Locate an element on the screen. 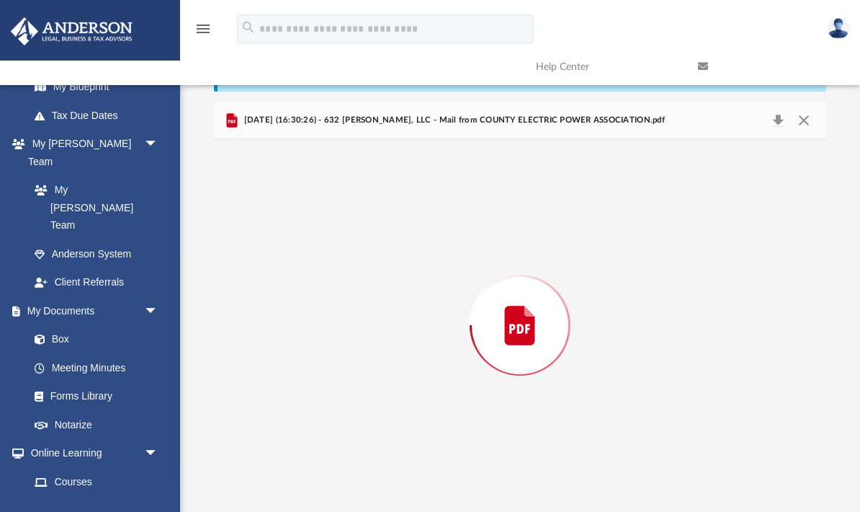 This screenshot has height=512, width=860. i: menu is located at coordinates (203, 29).